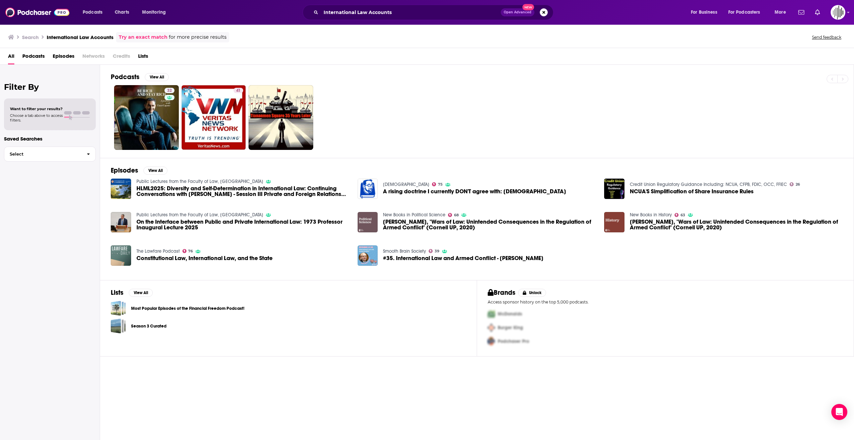  I want to click on span: Credits, so click(121, 57).